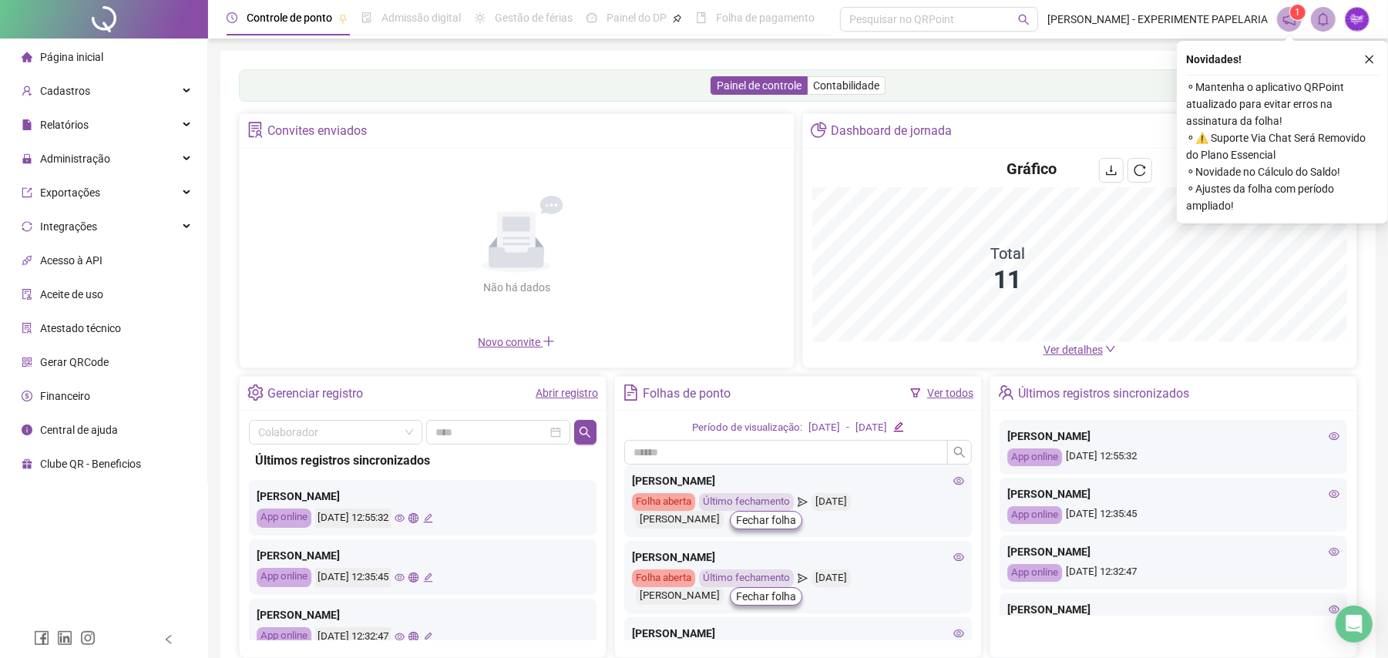 The image size is (1388, 658). What do you see at coordinates (90, 464) in the screenshot?
I see `span: Clube QR - Beneficios` at bounding box center [90, 464].